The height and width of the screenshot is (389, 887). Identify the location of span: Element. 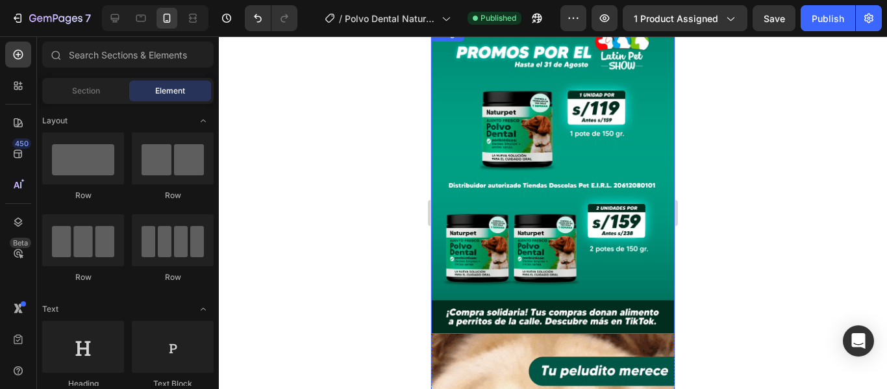
(170, 91).